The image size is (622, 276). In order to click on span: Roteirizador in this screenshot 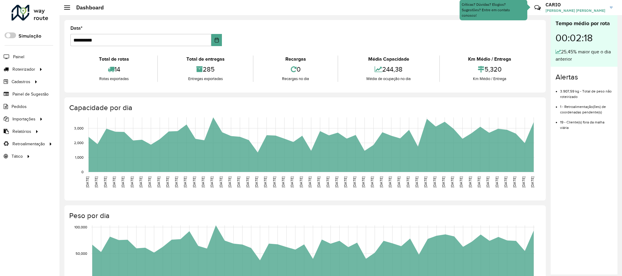, I will do `click(24, 69)`.